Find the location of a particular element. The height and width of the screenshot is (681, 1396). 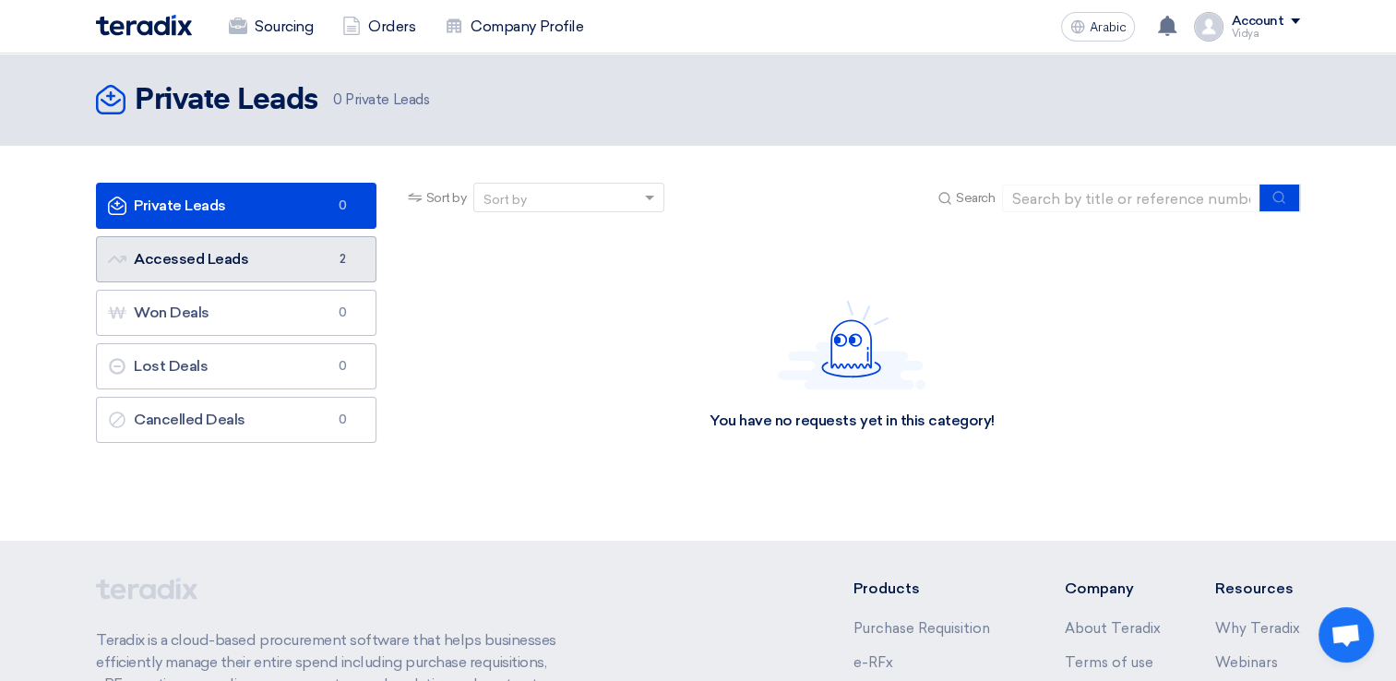

button: Arabic is located at coordinates (1098, 27).